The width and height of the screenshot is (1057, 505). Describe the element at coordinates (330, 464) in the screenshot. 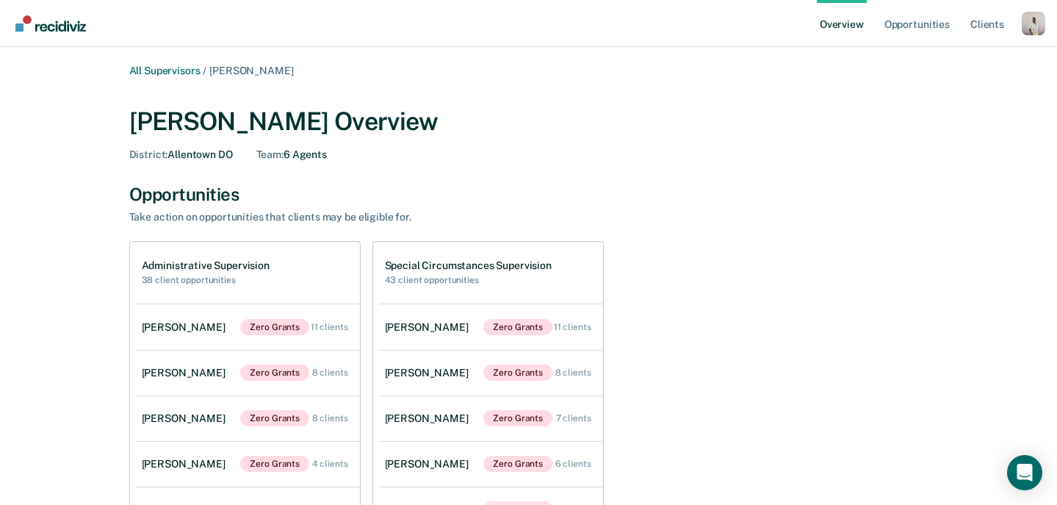

I see `div: 4 clients` at that location.